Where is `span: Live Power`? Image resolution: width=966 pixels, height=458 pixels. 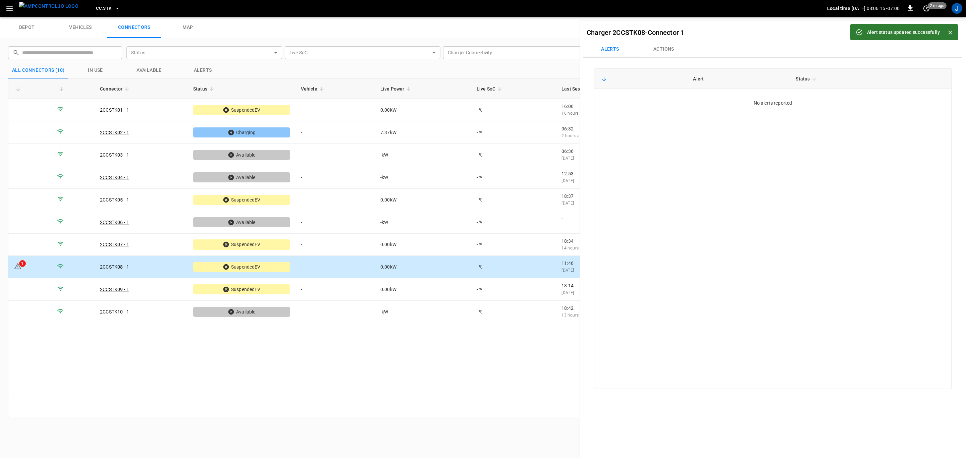 span: Live Power is located at coordinates (397, 89).